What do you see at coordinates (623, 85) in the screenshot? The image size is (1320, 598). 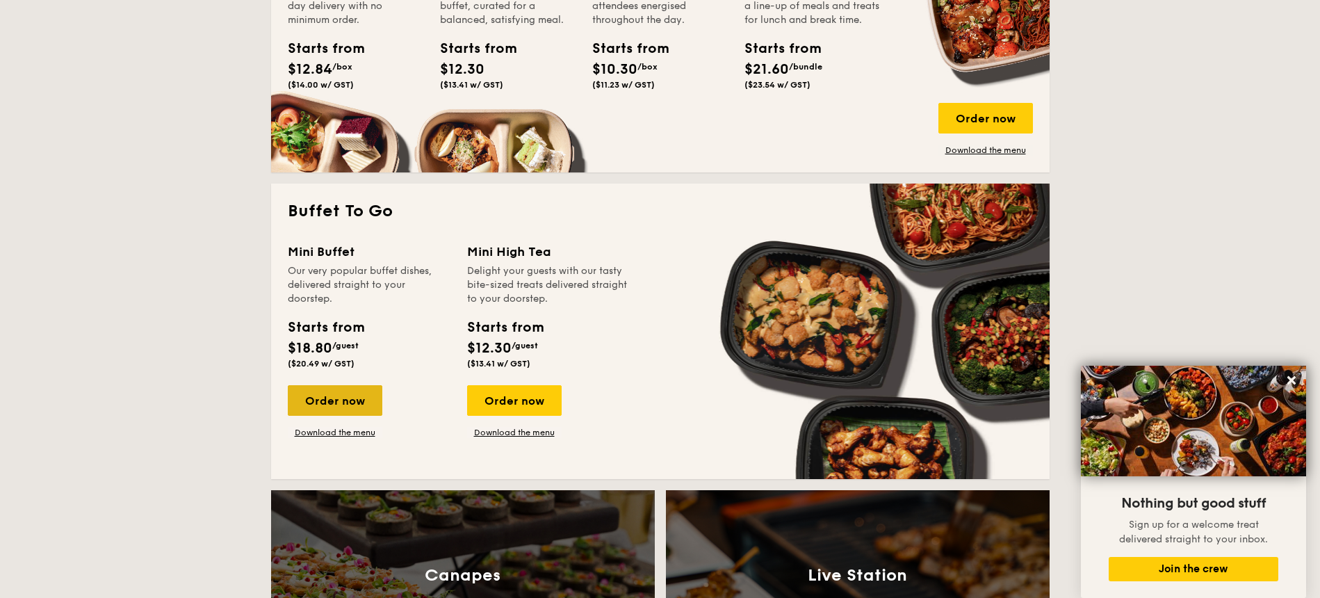 I see `span: ($11.23 w/ GST)` at bounding box center [623, 85].